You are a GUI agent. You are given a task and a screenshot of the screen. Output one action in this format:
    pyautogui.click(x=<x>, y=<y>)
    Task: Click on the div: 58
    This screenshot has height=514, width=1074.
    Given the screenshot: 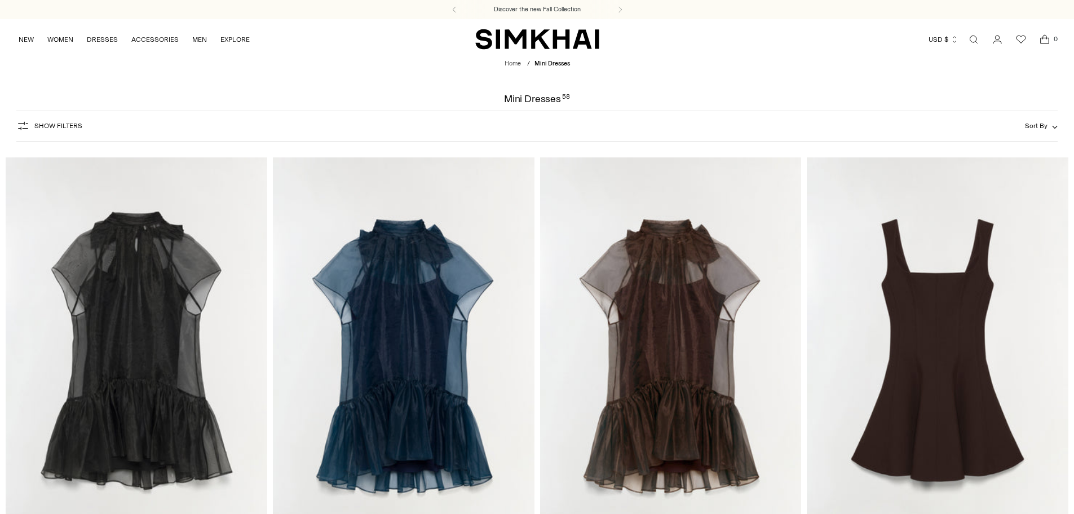 What is the action you would take?
    pyautogui.click(x=566, y=99)
    